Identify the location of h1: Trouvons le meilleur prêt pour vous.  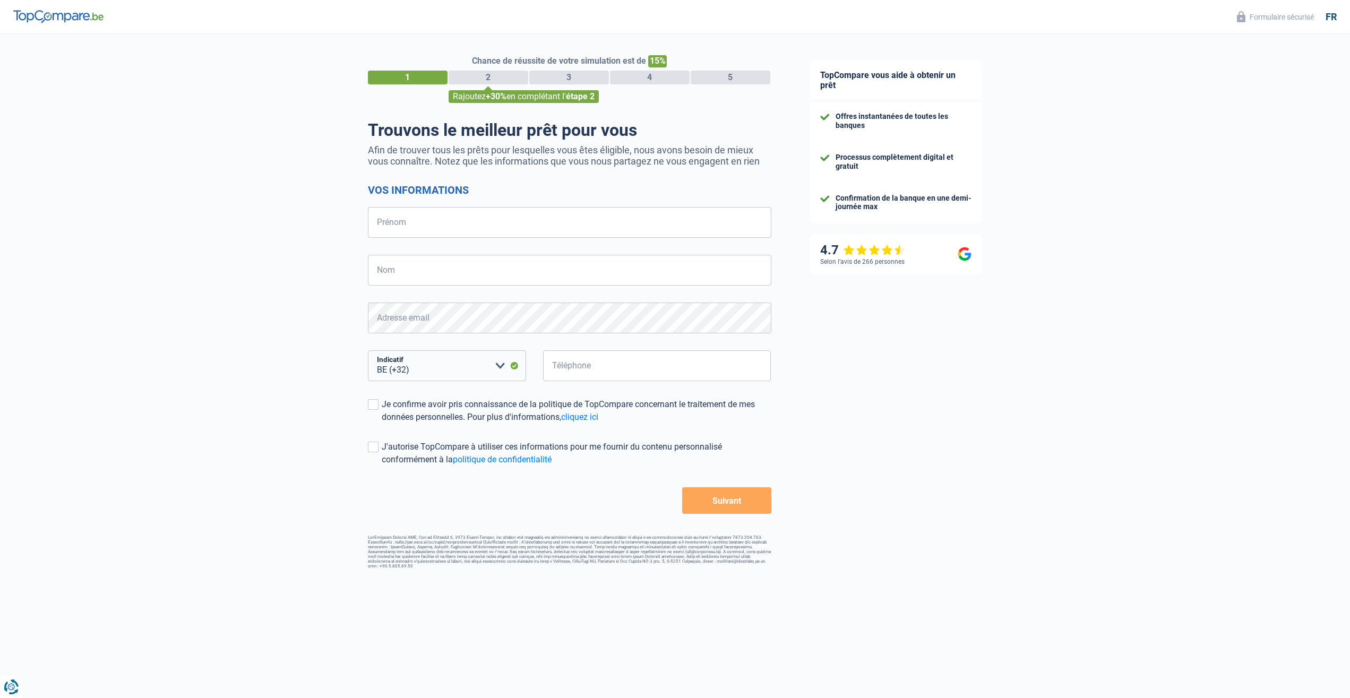
(570, 130).